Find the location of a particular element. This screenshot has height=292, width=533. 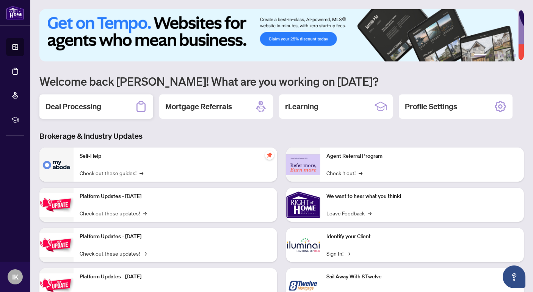

a: Leave Feedback→ is located at coordinates (349, 213).